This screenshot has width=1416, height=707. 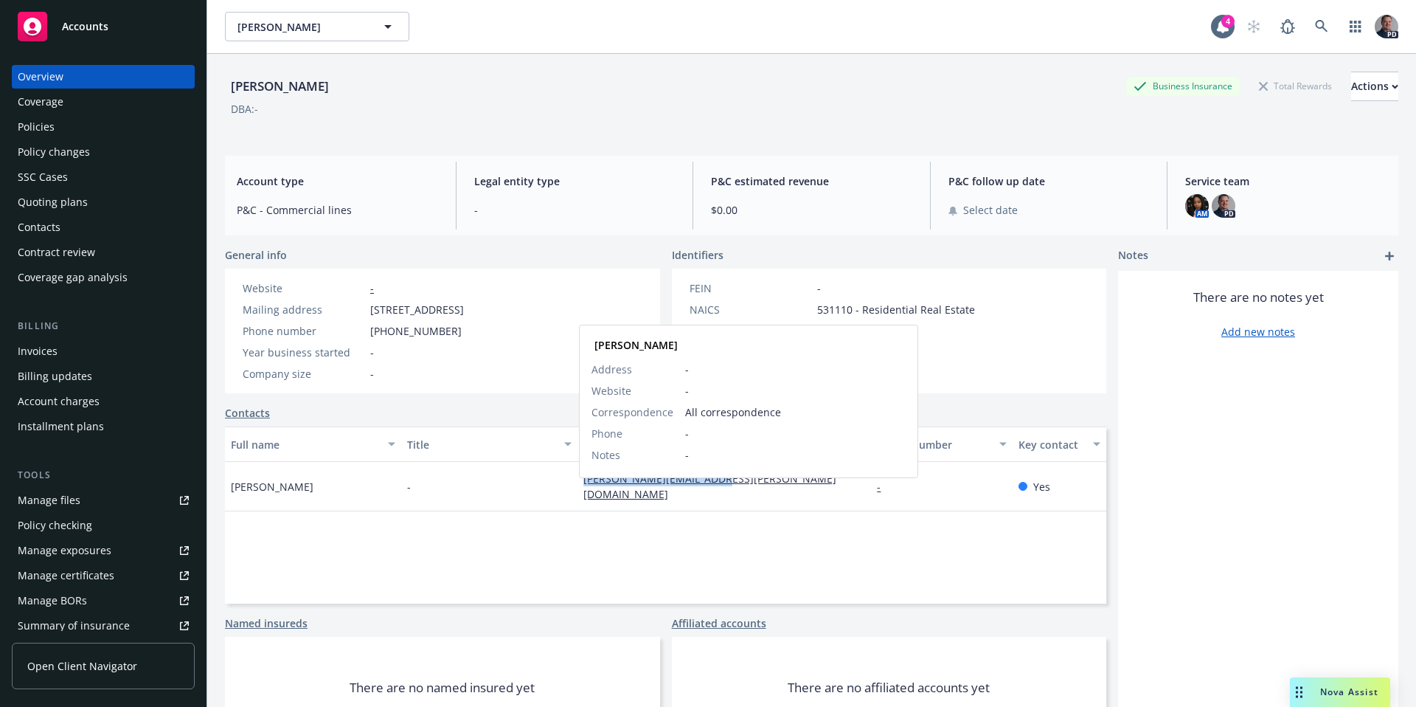 I want to click on div: SIC code, so click(x=750, y=330).